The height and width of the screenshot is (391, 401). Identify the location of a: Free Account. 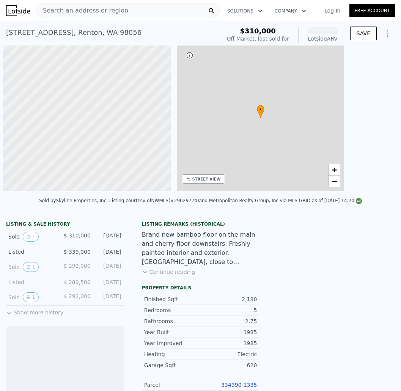
(372, 11).